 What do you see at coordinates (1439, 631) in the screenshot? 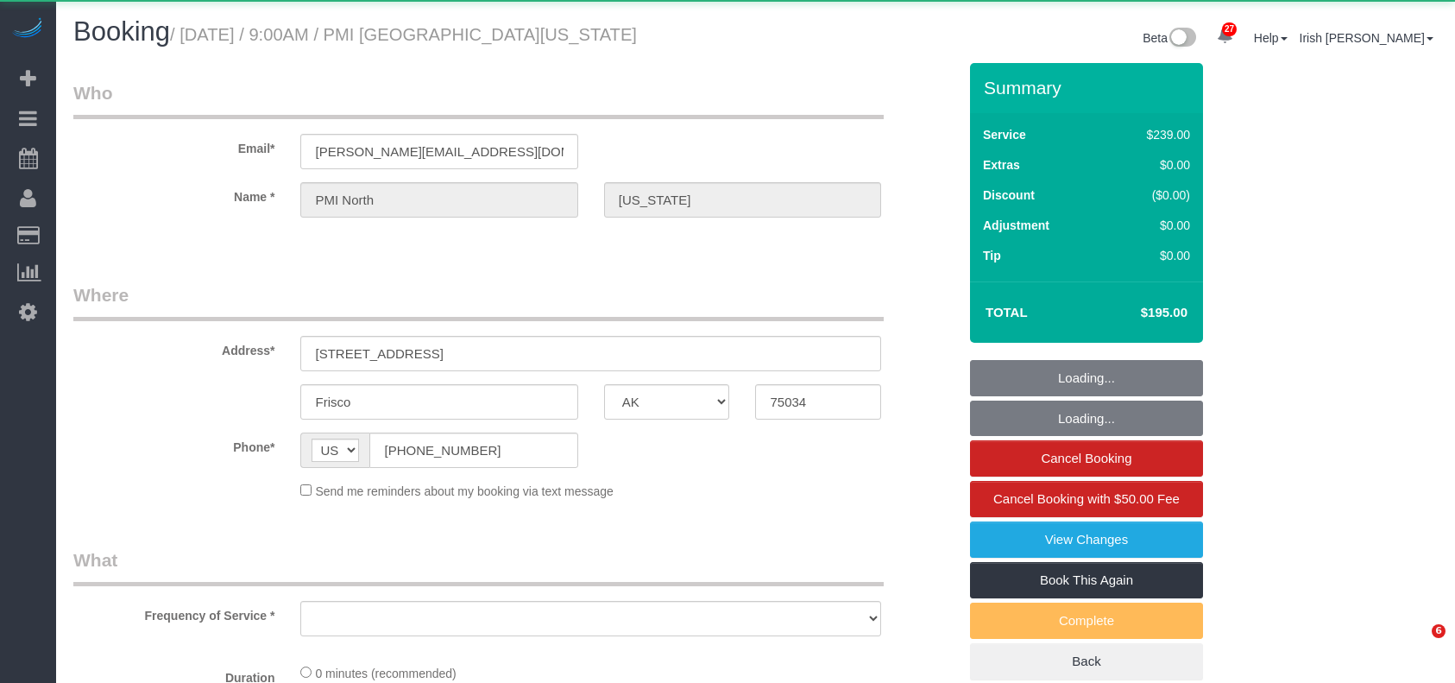
I see `span: 6` at bounding box center [1439, 631].